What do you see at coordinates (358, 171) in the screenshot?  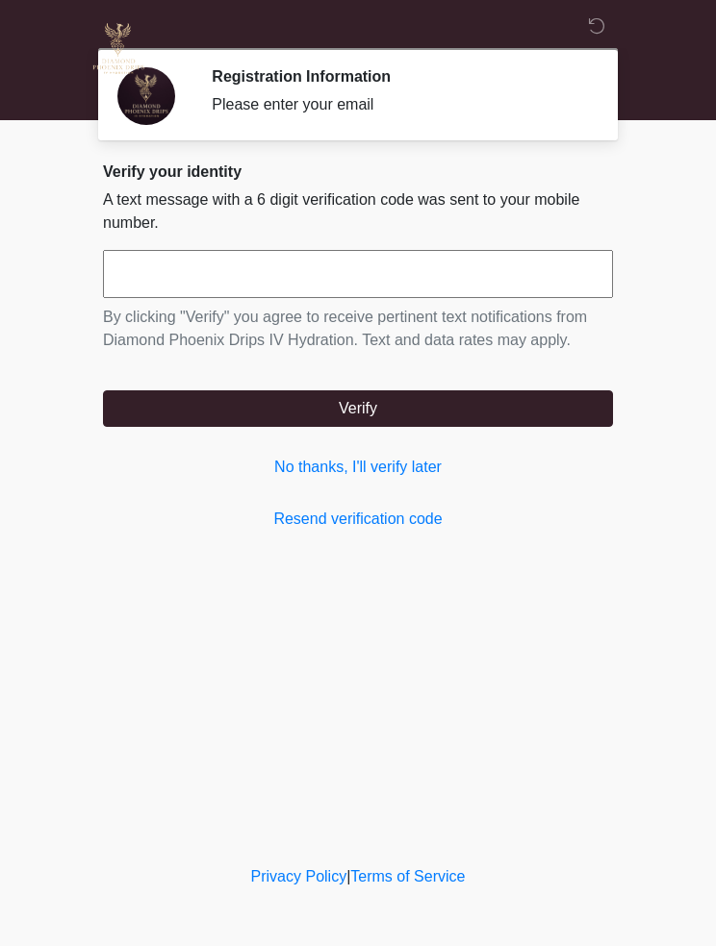 I see `h2: Verify your identity` at bounding box center [358, 171].